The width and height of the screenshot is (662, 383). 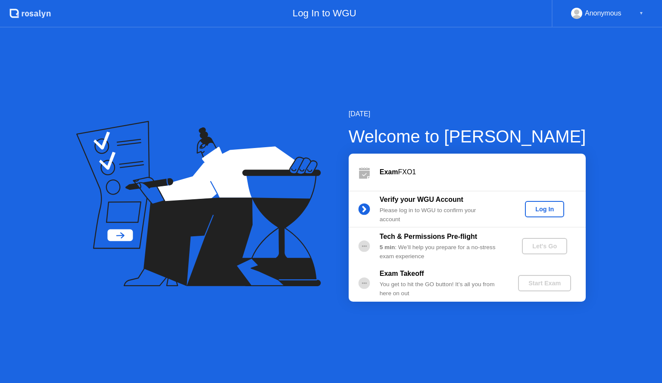 I want to click on div: Anonymous, so click(x=603, y=13).